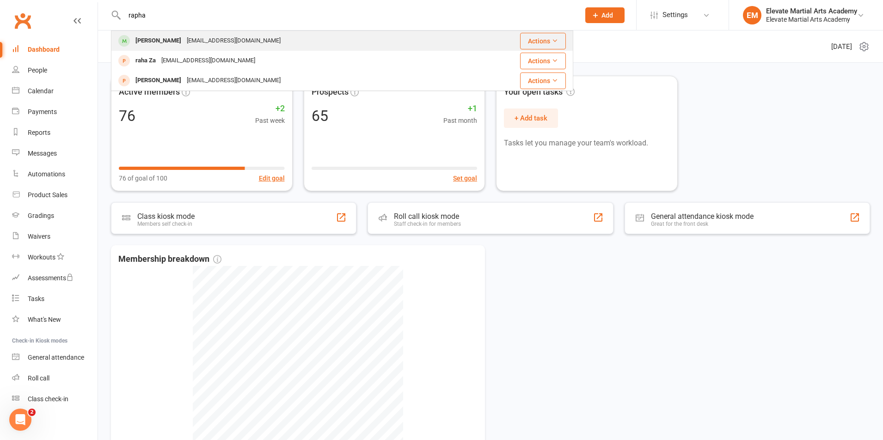 This screenshot has height=440, width=883. Describe the element at coordinates (55, 320) in the screenshot. I see `a: What's New` at that location.